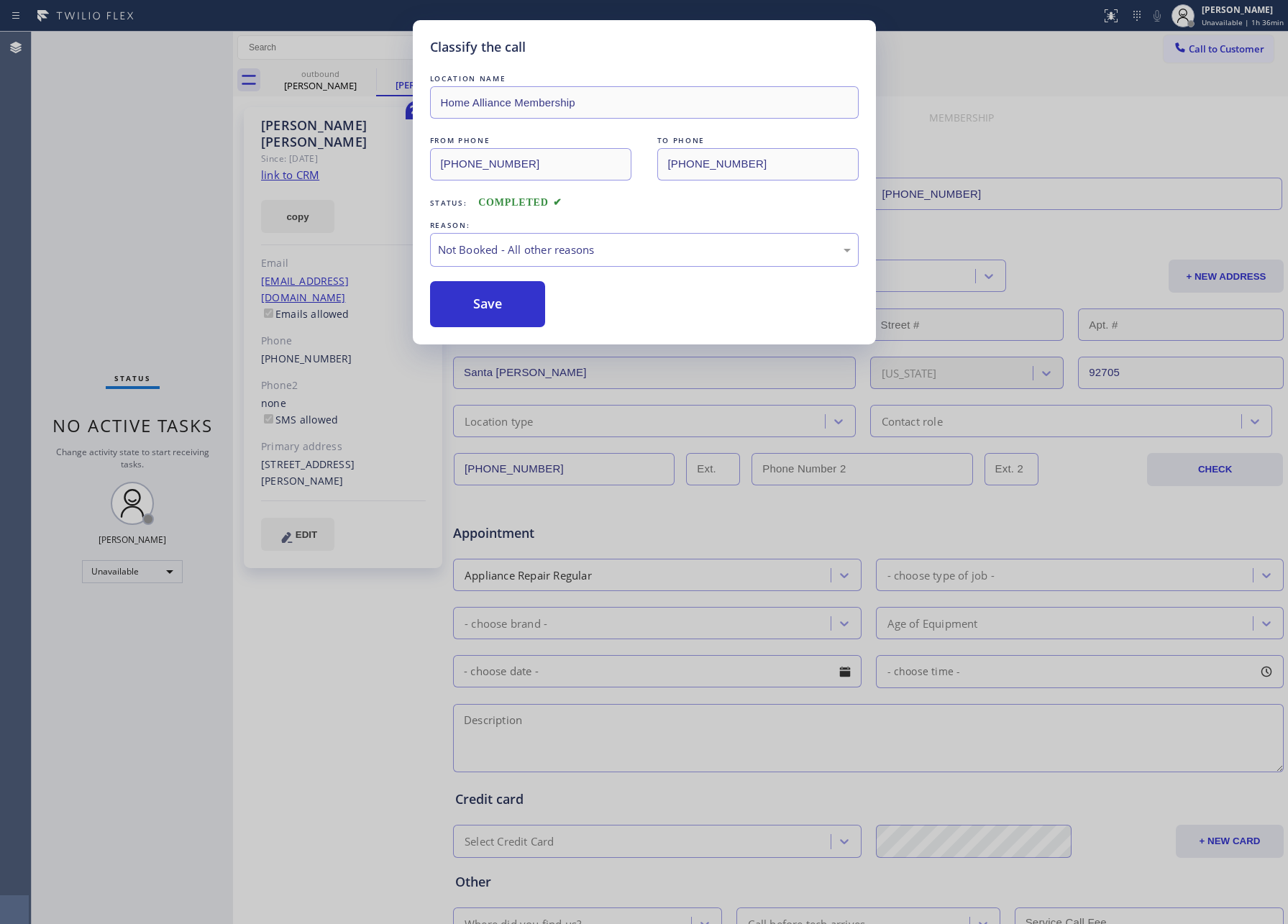  I want to click on div: TO PHONE, so click(758, 140).